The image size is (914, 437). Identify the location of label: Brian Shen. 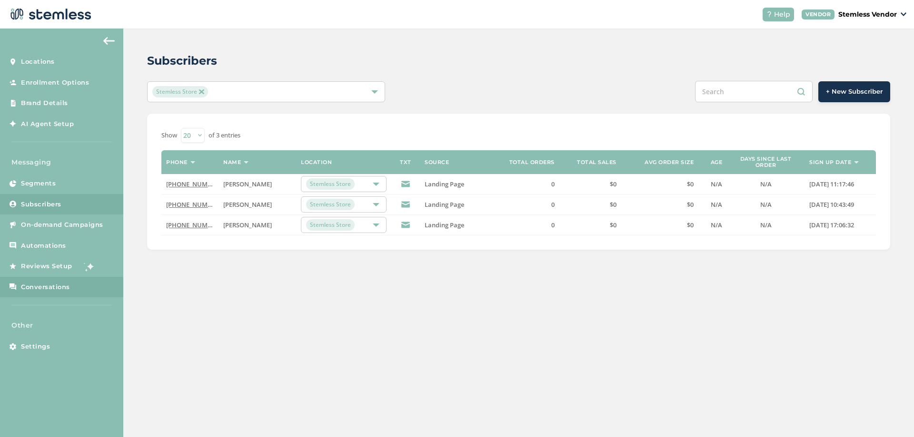
(257, 184).